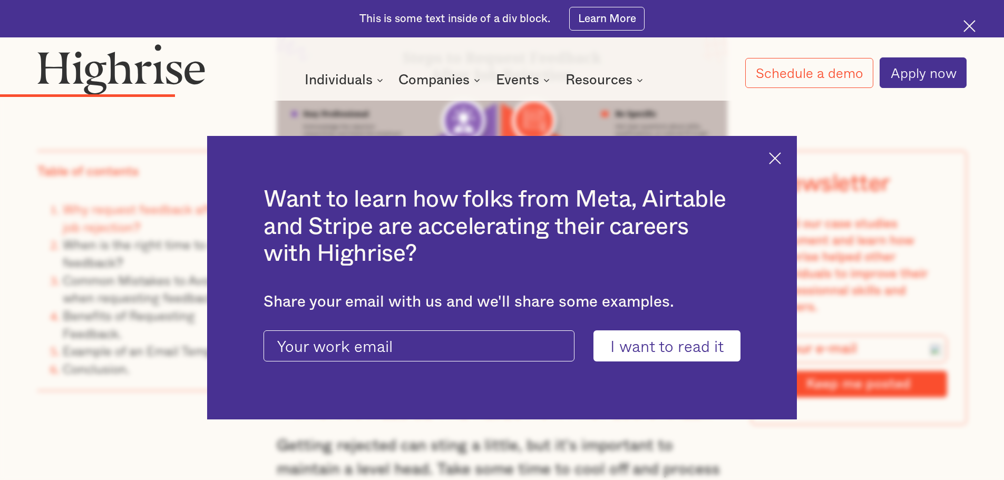  I want to click on form: current-ascender-blog-article-modal-form, so click(502, 346).